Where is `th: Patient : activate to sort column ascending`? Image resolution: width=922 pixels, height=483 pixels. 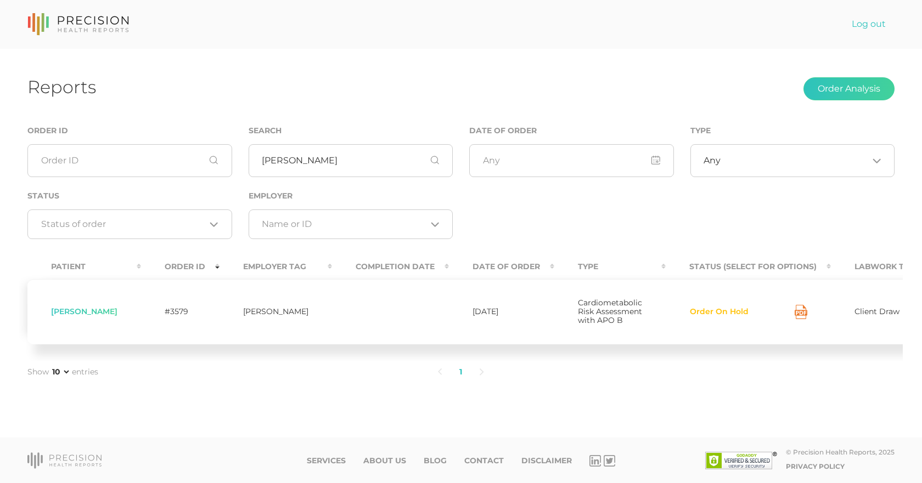
th: Patient : activate to sort column ascending is located at coordinates (84, 267).